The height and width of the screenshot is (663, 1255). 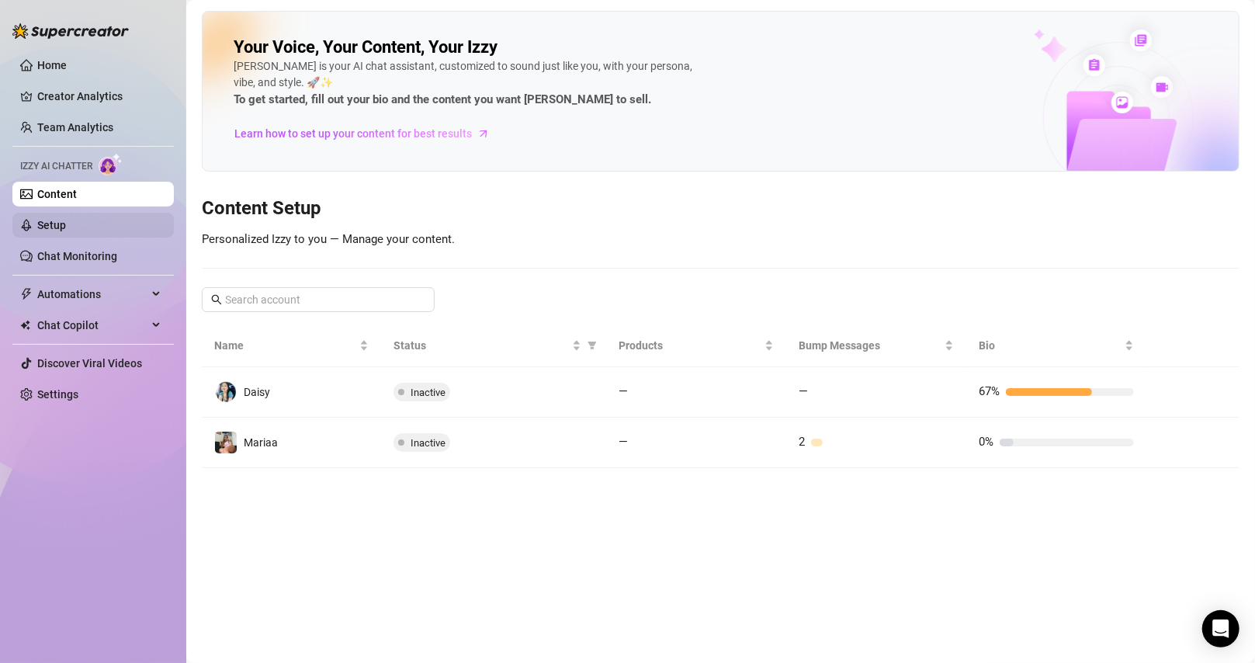 What do you see at coordinates (494, 345) in the screenshot?
I see `th: Status` at bounding box center [494, 345].